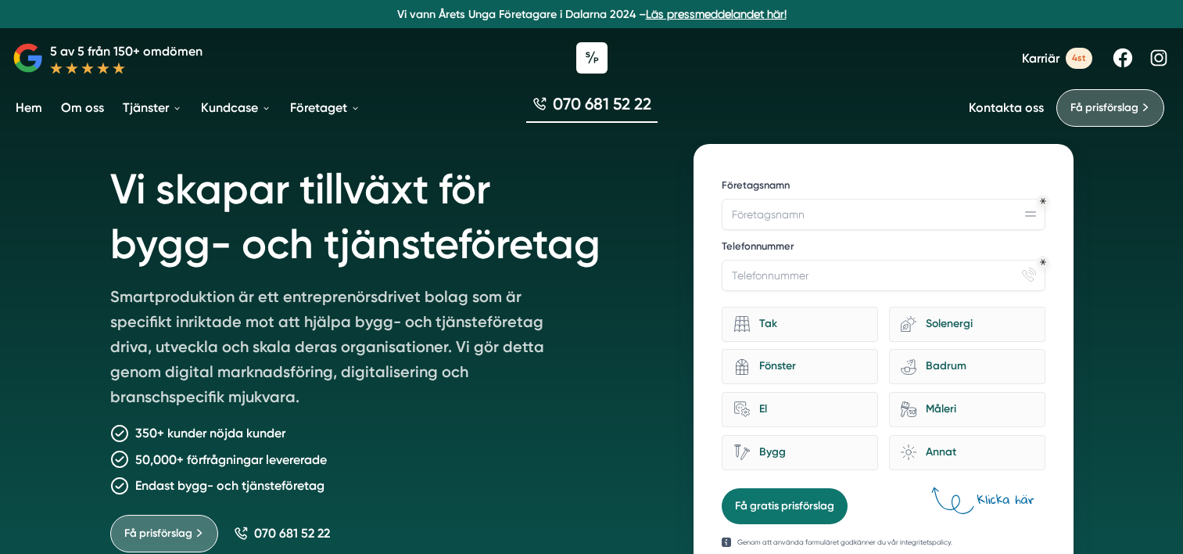  I want to click on h1: Vi skapar tillväxt för bygg- och tjänsteföretag, so click(383, 214).